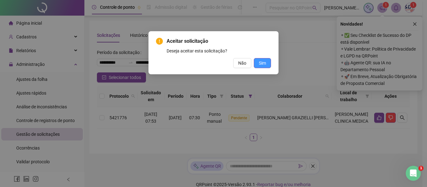 Image resolution: width=427 pixels, height=187 pixels. I want to click on button: Sim, so click(262, 63).